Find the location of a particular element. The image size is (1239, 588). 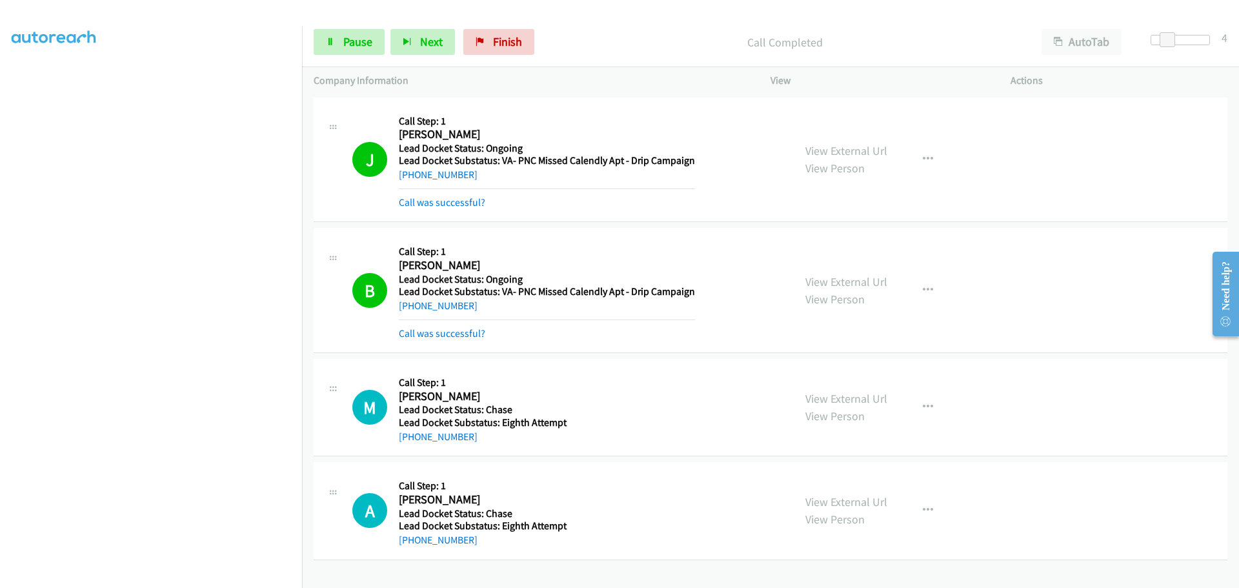

a: Finish is located at coordinates (499, 42).